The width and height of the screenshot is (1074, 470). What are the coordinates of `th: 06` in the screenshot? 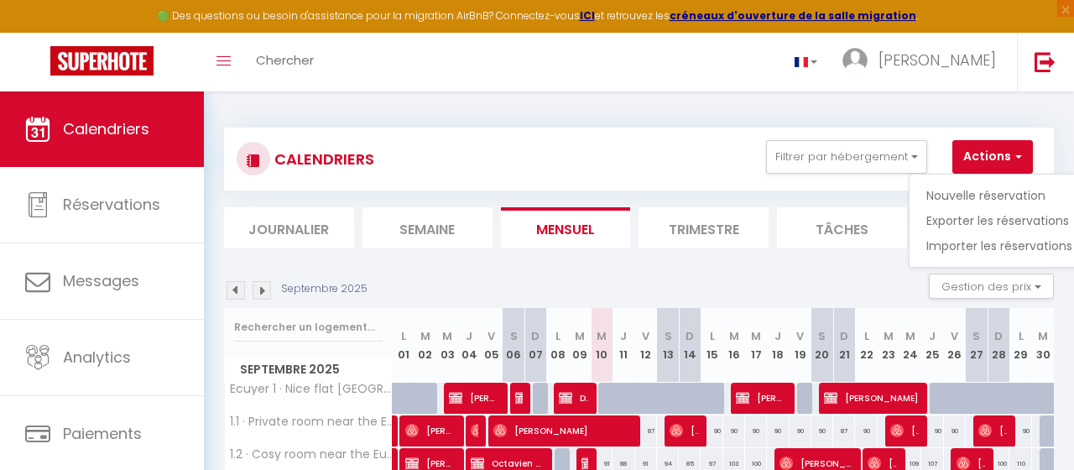 It's located at (514, 345).